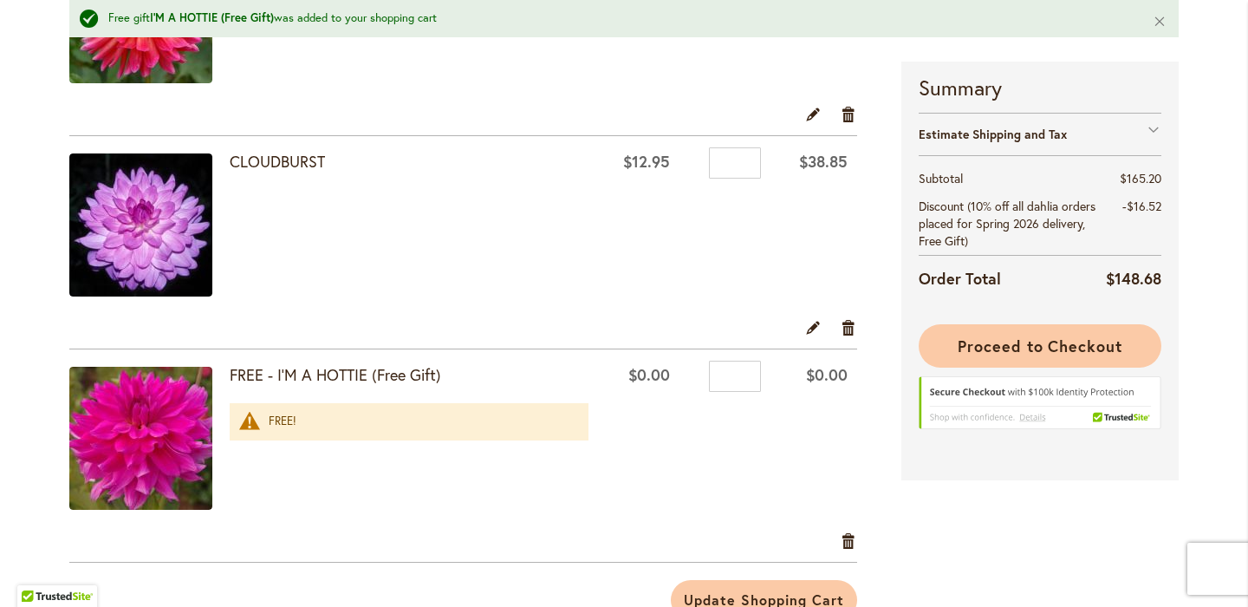 The image size is (1248, 607). What do you see at coordinates (1040, 406) in the screenshot?
I see `div: TrustedSite Certified` at bounding box center [1040, 406].